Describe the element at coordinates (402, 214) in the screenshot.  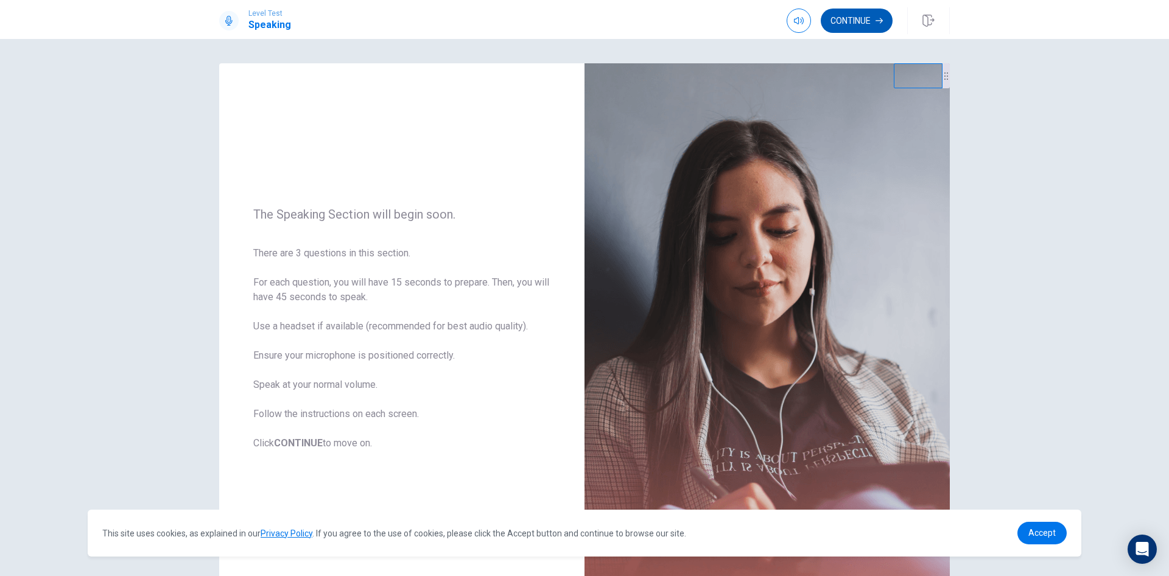
I see `span: The Speaking Section will begin soon.` at that location.